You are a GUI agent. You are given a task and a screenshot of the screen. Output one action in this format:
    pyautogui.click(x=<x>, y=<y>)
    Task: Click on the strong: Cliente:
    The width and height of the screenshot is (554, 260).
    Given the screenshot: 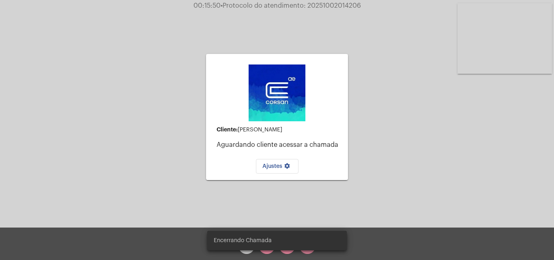 What is the action you would take?
    pyautogui.click(x=227, y=129)
    